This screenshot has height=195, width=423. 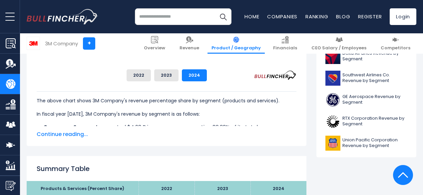 What do you see at coordinates (343, 16) in the screenshot?
I see `a: Blog` at bounding box center [343, 16].